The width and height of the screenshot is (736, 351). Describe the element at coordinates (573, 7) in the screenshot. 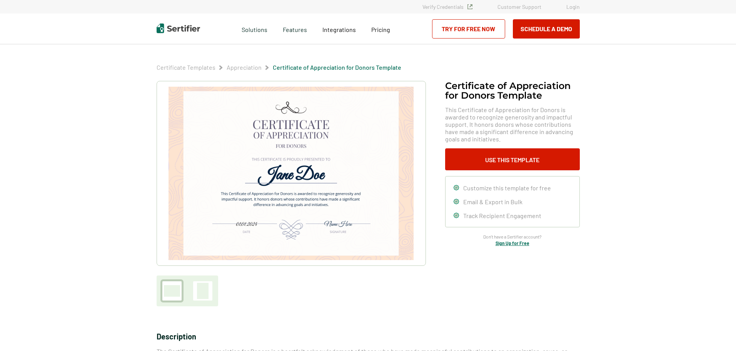

I see `a: Login` at that location.